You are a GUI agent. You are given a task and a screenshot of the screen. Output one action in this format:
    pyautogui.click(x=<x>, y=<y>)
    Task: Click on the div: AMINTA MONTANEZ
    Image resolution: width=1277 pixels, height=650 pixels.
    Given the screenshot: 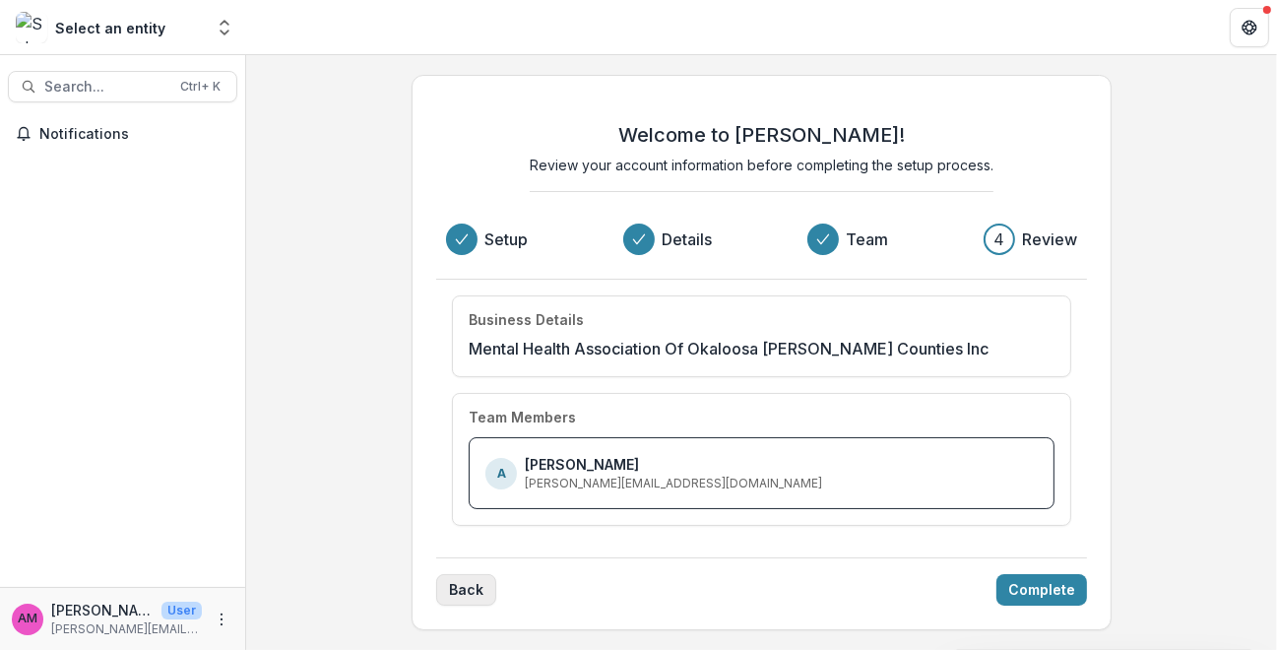 What is the action you would take?
    pyautogui.click(x=28, y=618)
    